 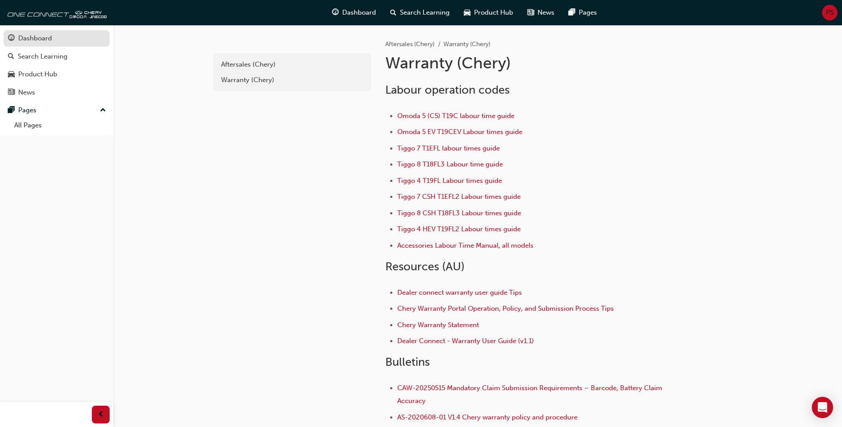 I want to click on span: Accessories Labour Time Manual, all models, so click(x=465, y=245).